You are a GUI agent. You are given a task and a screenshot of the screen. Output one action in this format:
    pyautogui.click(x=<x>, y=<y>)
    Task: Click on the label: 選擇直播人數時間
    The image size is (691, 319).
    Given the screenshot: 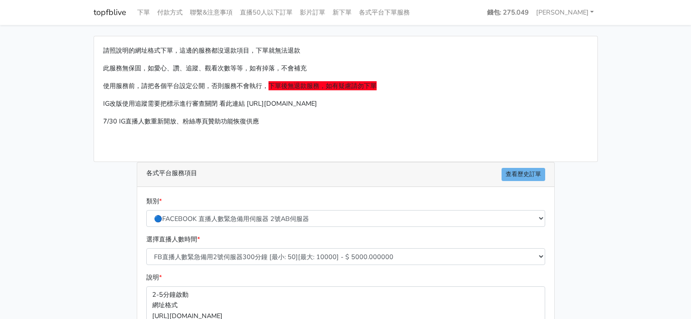 What is the action you would take?
    pyautogui.click(x=173, y=239)
    